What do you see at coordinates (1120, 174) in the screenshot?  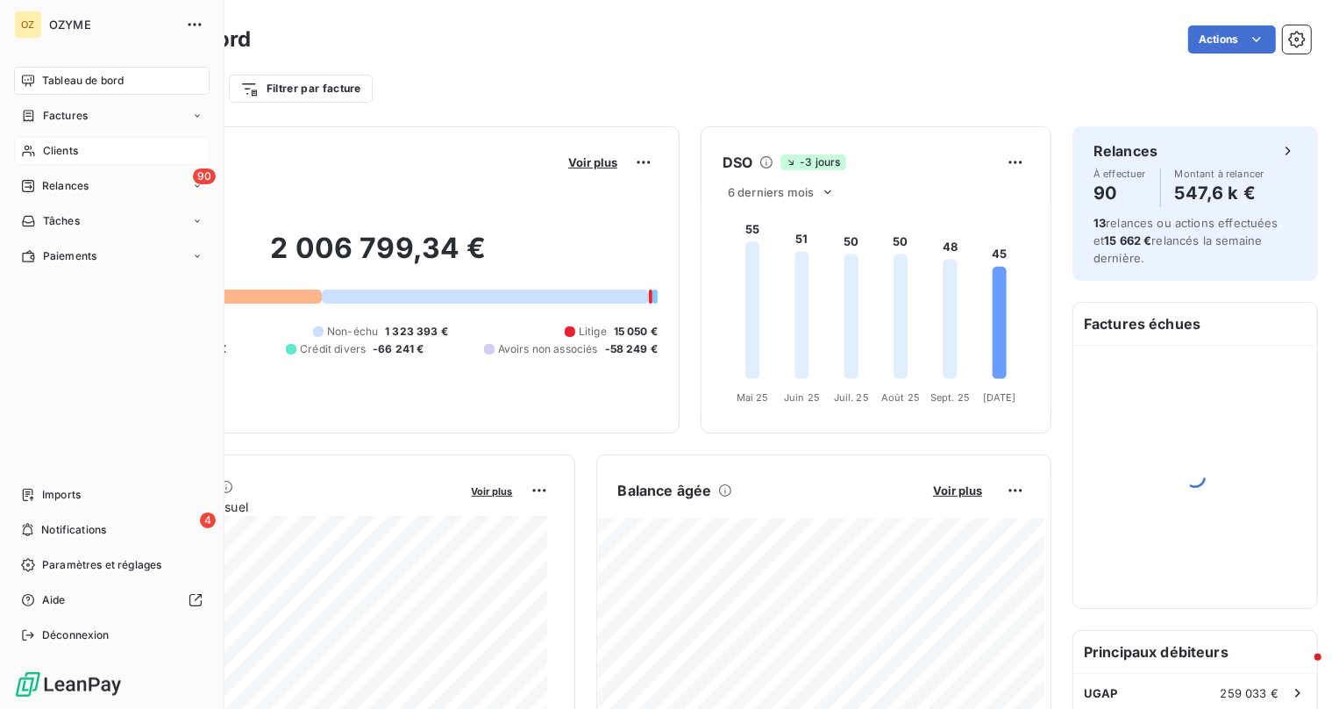 I see `span: À effectuer` at bounding box center [1120, 174].